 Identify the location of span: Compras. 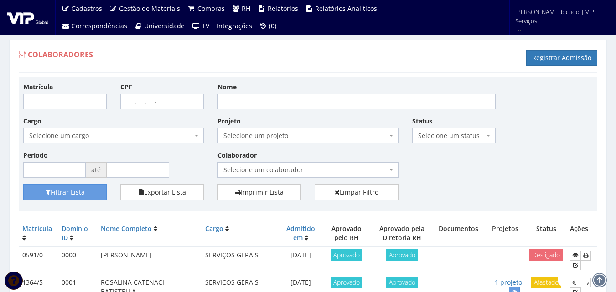
(211, 8).